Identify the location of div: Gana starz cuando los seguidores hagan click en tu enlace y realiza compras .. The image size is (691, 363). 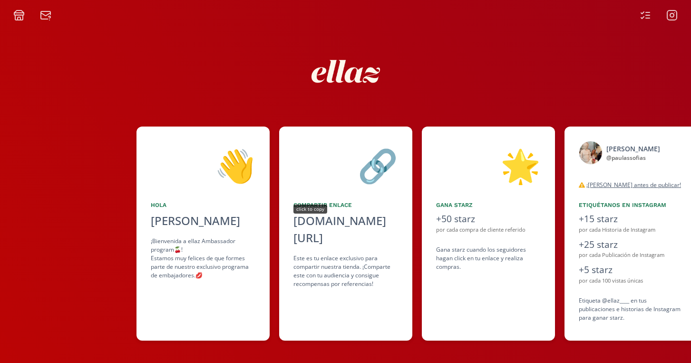
(488, 258).